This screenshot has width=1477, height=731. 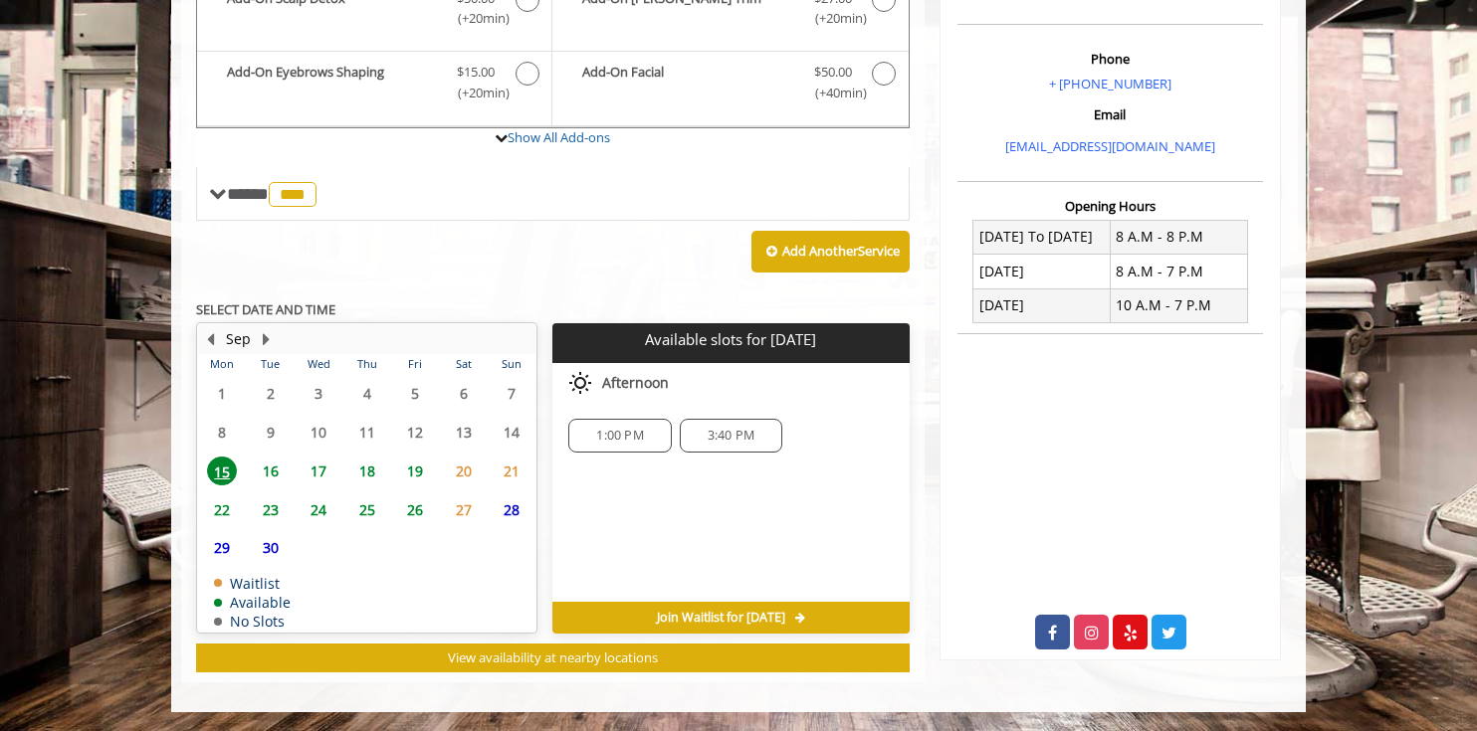 I want to click on span: 3:40 PM, so click(x=730, y=436).